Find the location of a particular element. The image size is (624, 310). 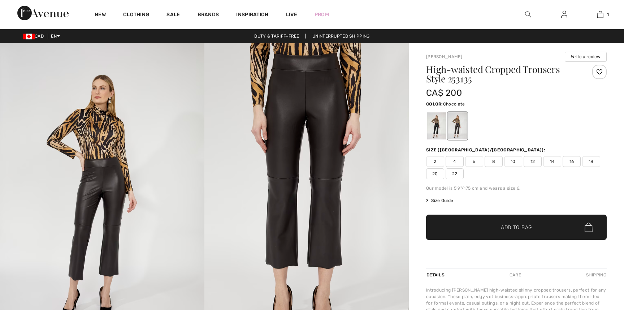

a: Live is located at coordinates (291, 14).